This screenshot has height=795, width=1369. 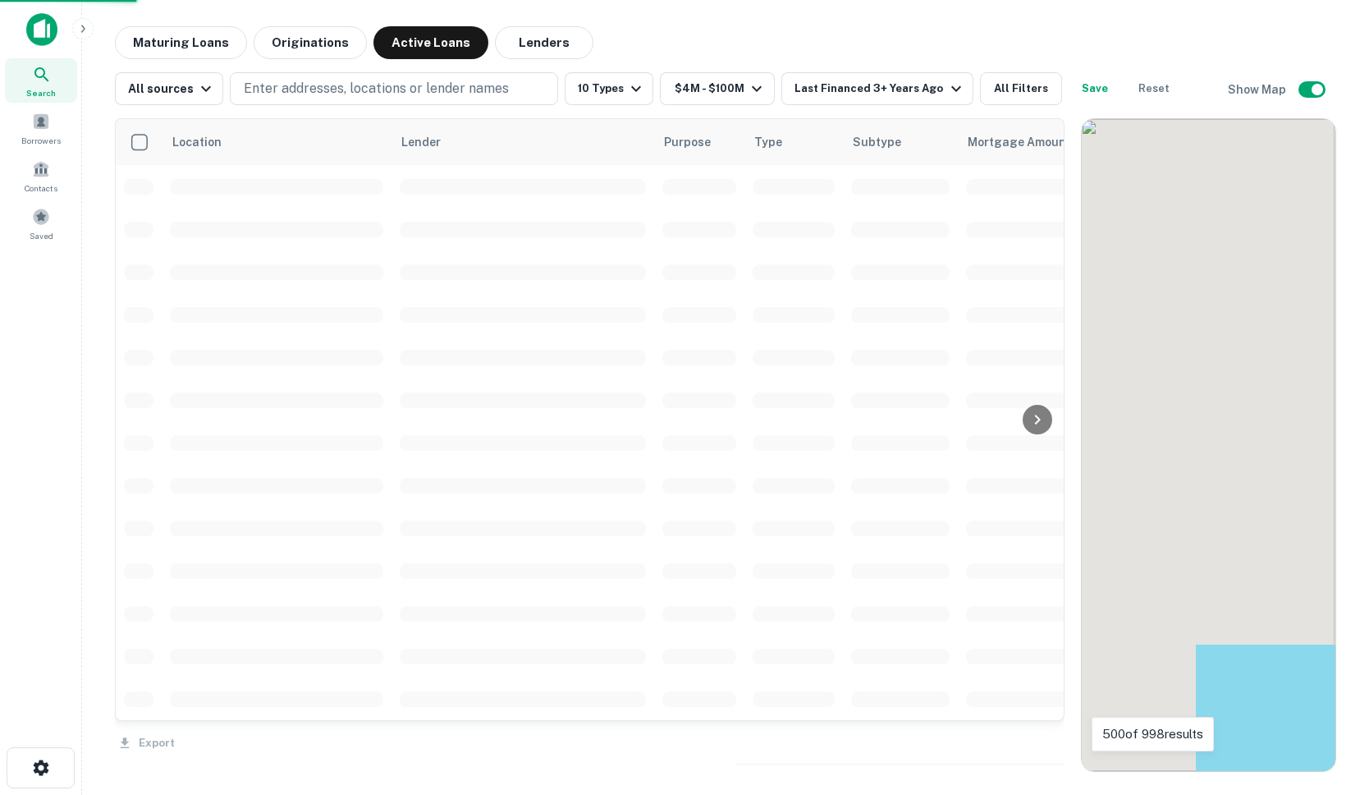 I want to click on button: $4M - $100M, so click(x=718, y=89).